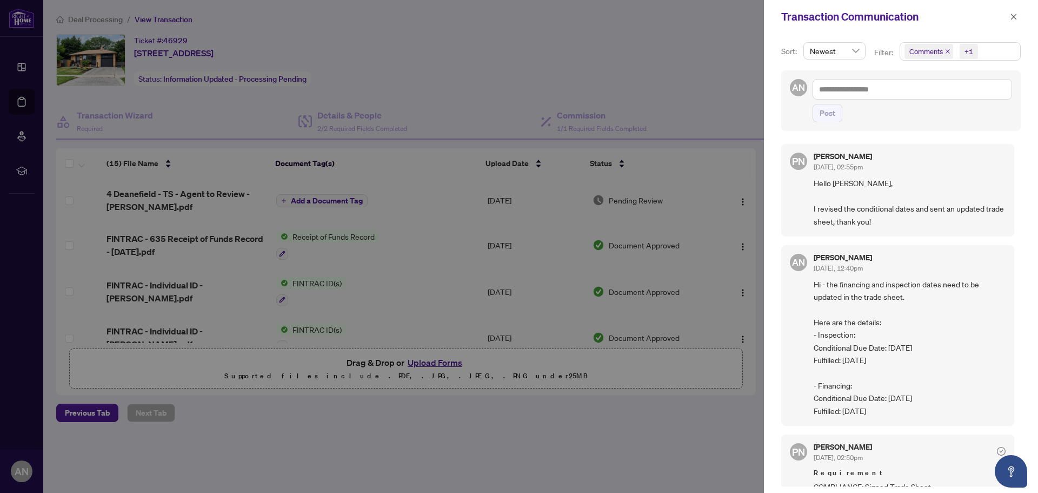  What do you see at coordinates (909, 347) in the screenshot?
I see `span: Hi - the financing and inspection dates need to be updated in the trade sheet. Here are the detai...` at bounding box center [909, 347].